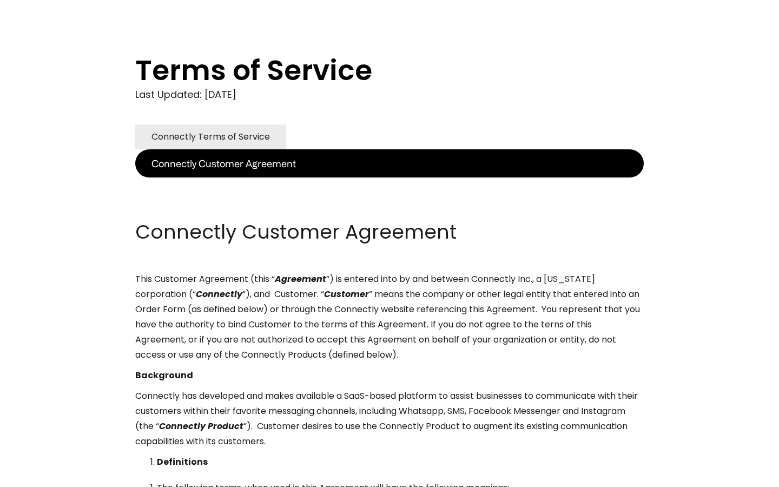  I want to click on em: Customer, so click(346, 294).